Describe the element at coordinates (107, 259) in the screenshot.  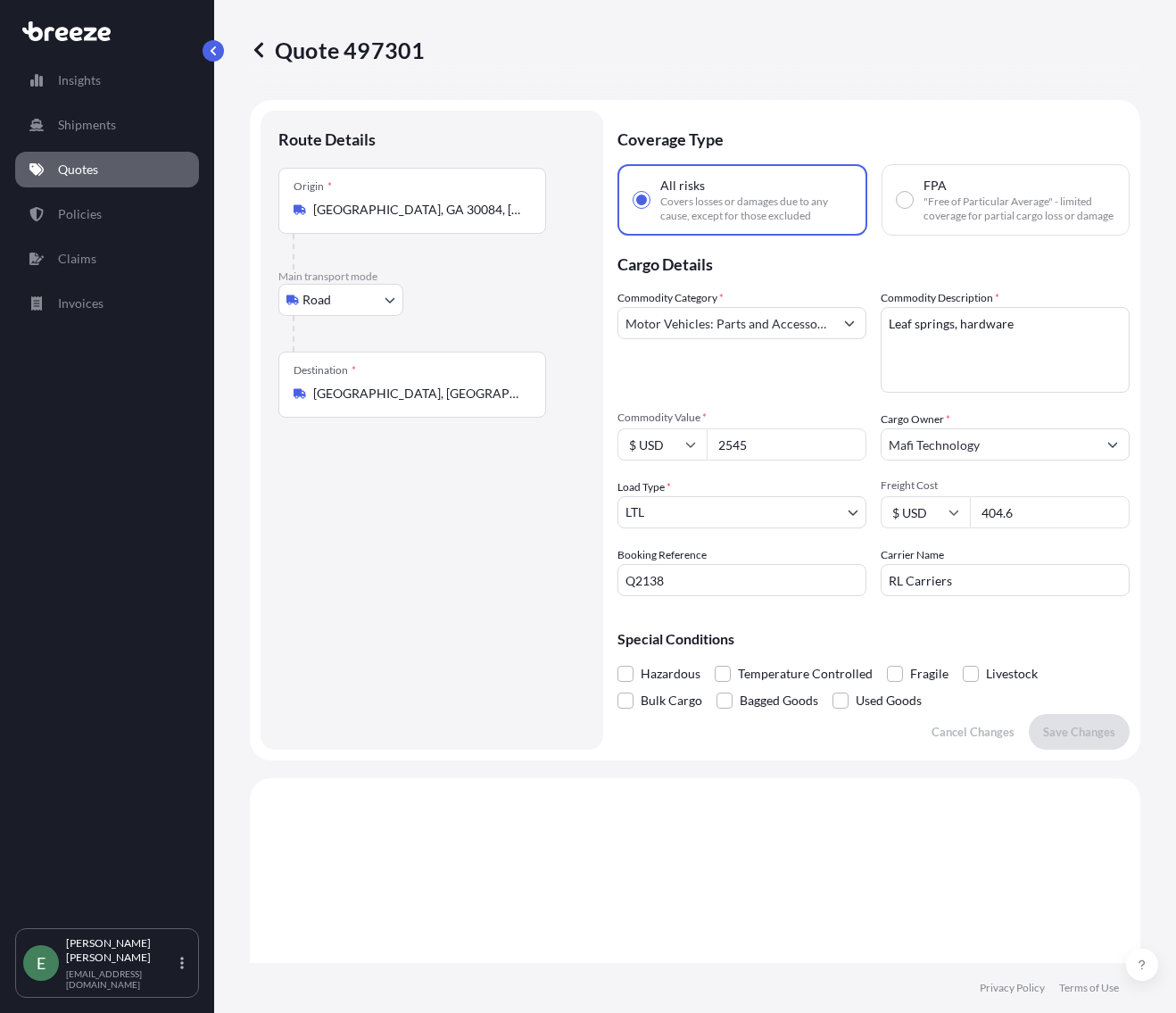
I see `a: Claims` at that location.